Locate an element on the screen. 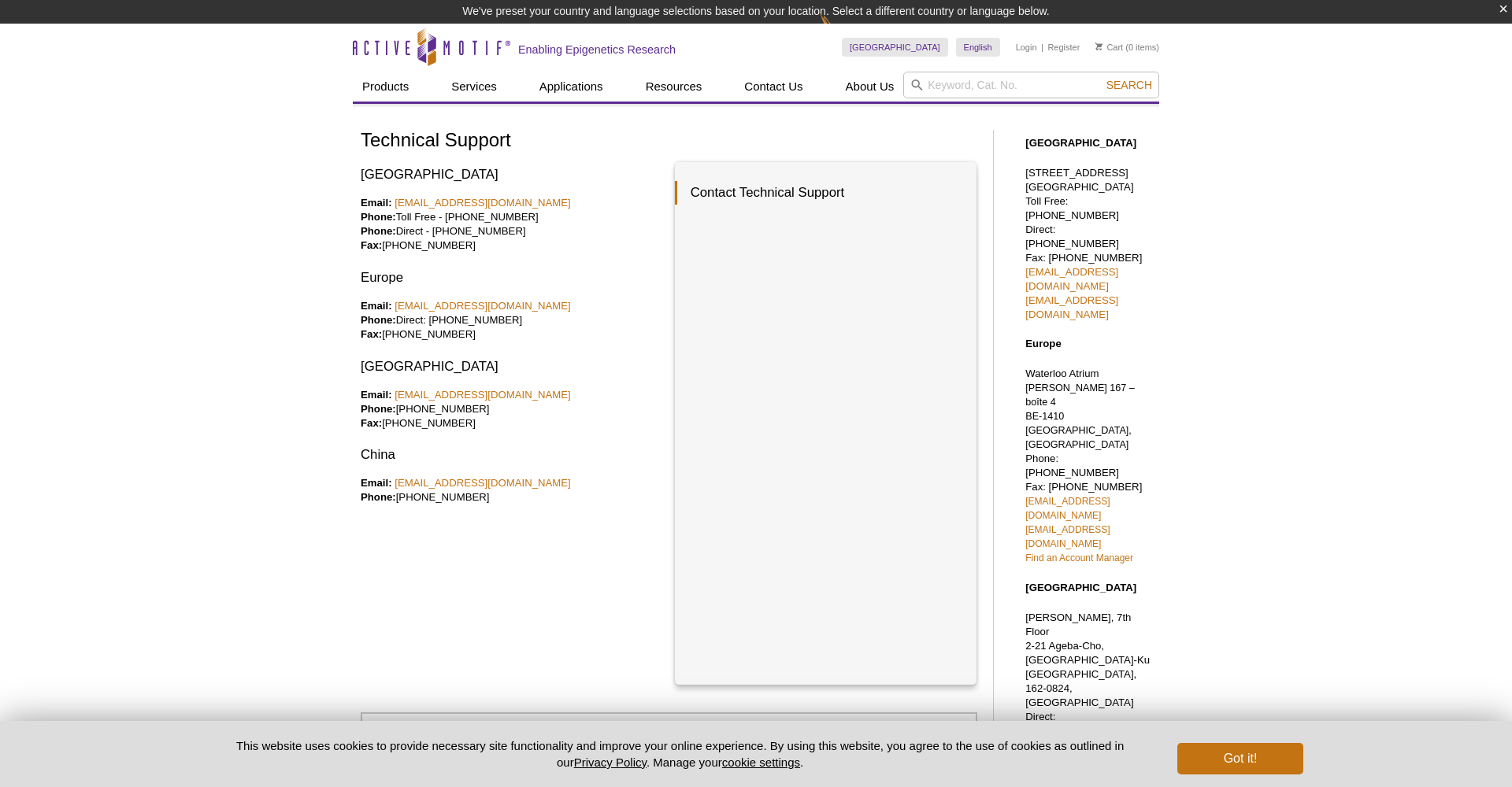 The height and width of the screenshot is (787, 1512). p: This website uses cookies to provide necessary site functionality and improve your online experie... is located at coordinates (679, 754).